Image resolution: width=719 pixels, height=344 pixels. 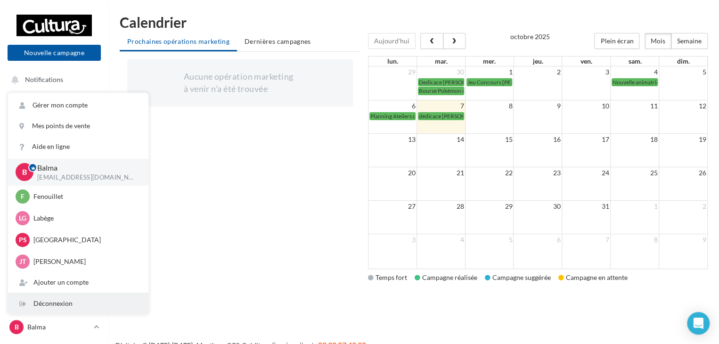 I want to click on div: Aucune opération marketing à venir n'a été trouvée, so click(x=240, y=82).